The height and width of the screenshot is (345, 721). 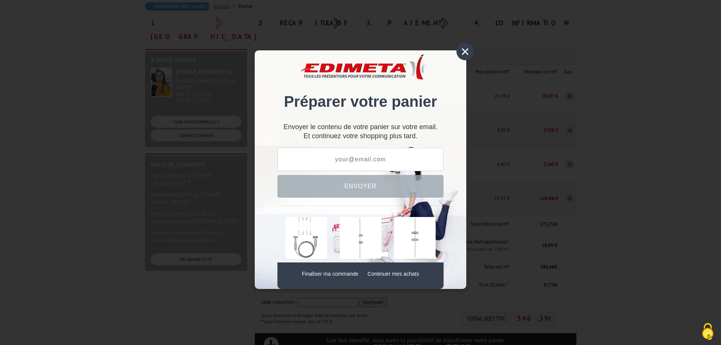 What do you see at coordinates (360, 127) in the screenshot?
I see `p: Envoyer le contenu de votre panier sur votre email.` at bounding box center [360, 127].